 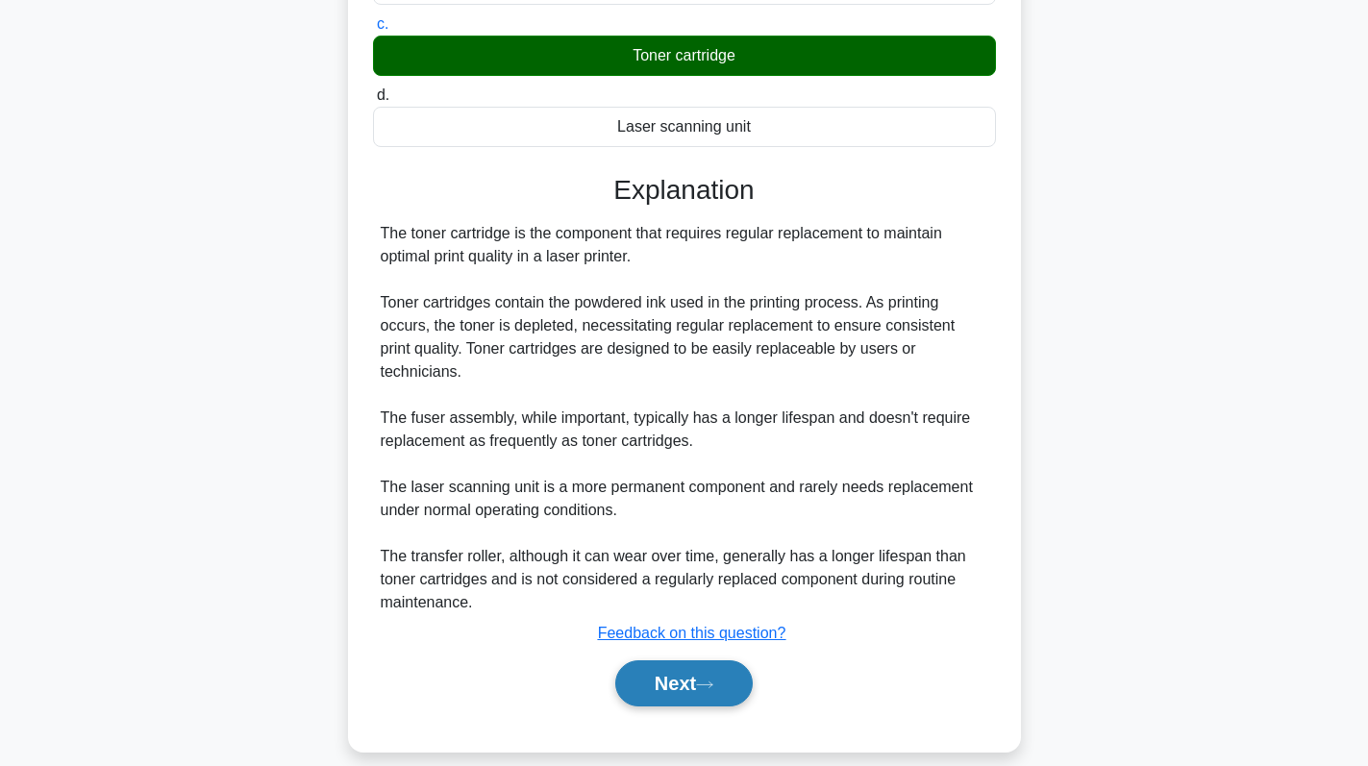 I want to click on a: Feedback on this question?, so click(x=692, y=632).